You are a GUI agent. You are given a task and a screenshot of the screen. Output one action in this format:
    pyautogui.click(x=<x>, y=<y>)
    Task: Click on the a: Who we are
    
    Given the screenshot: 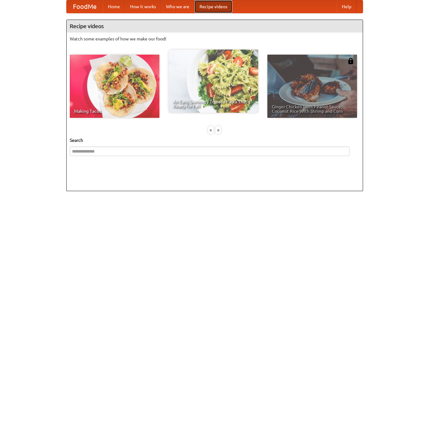 What is the action you would take?
    pyautogui.click(x=178, y=7)
    